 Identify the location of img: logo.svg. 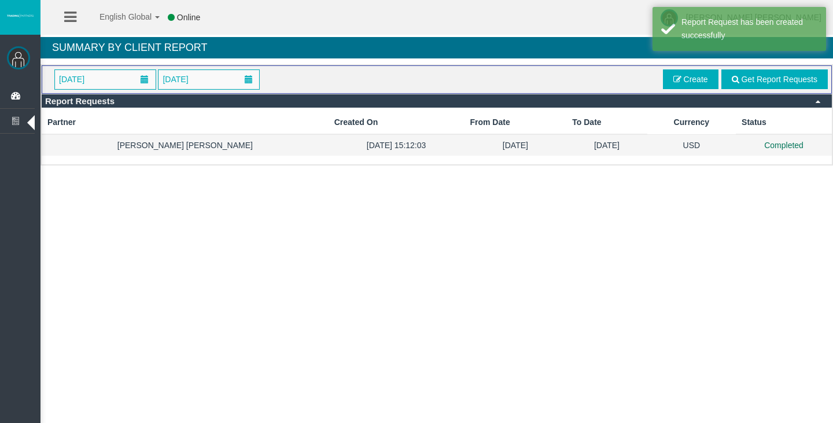
(20, 16).